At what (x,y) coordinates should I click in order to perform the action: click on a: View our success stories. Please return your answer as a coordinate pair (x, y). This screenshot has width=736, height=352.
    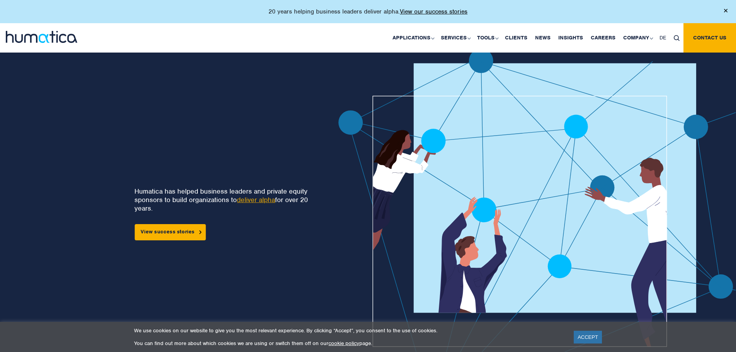
    Looking at the image, I should click on (434, 12).